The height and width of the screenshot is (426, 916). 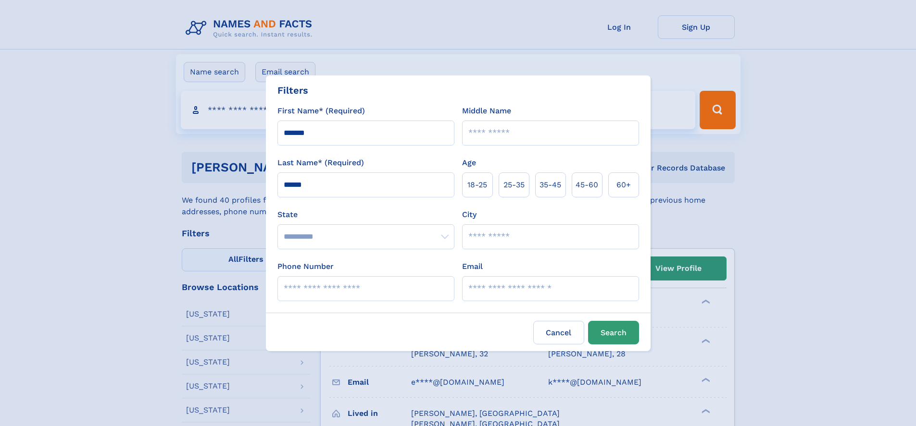 I want to click on span: 18‑25, so click(x=477, y=185).